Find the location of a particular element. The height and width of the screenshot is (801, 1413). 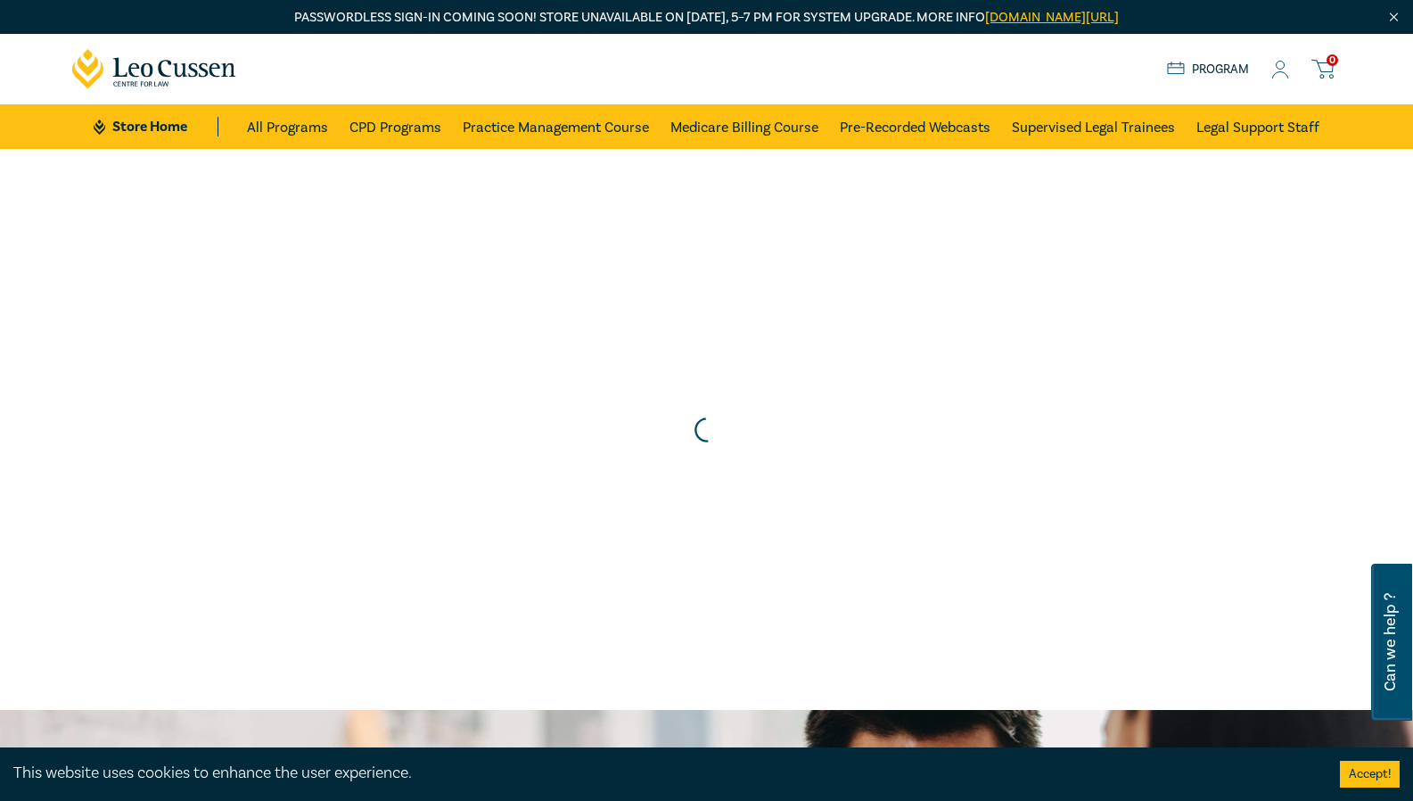

a: Pre-Recorded Webcasts is located at coordinates (915, 127).